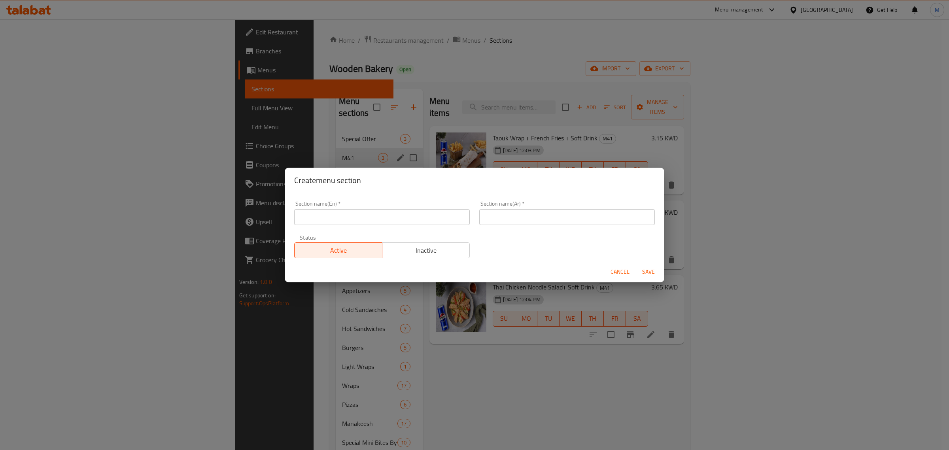  What do you see at coordinates (648, 272) in the screenshot?
I see `span: Save` at bounding box center [648, 272].